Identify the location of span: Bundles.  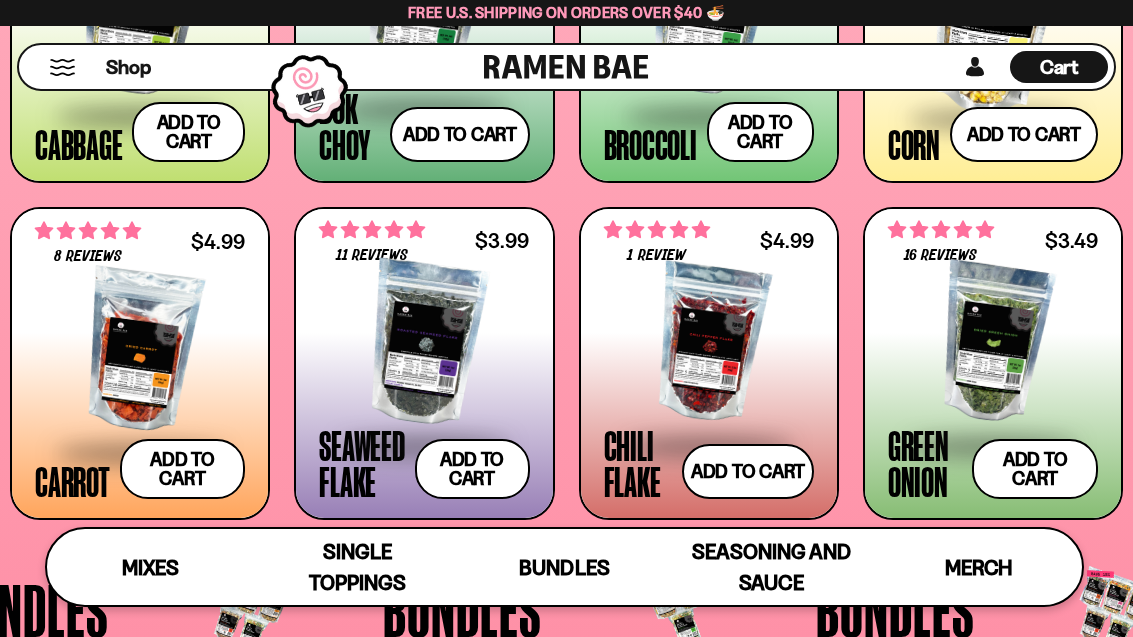
(564, 567).